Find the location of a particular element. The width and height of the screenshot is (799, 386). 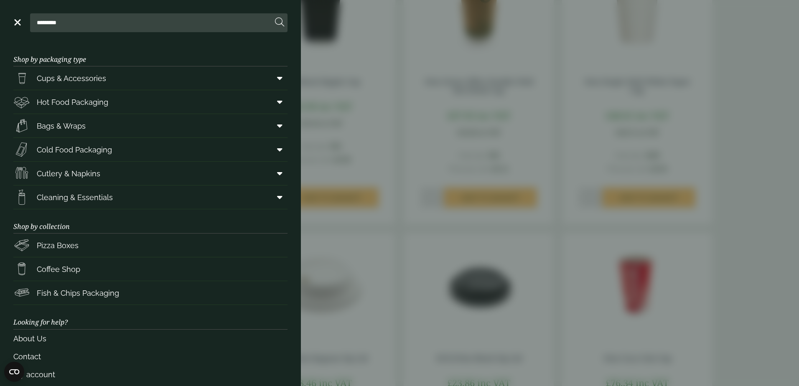

a: About Us is located at coordinates (150, 338).